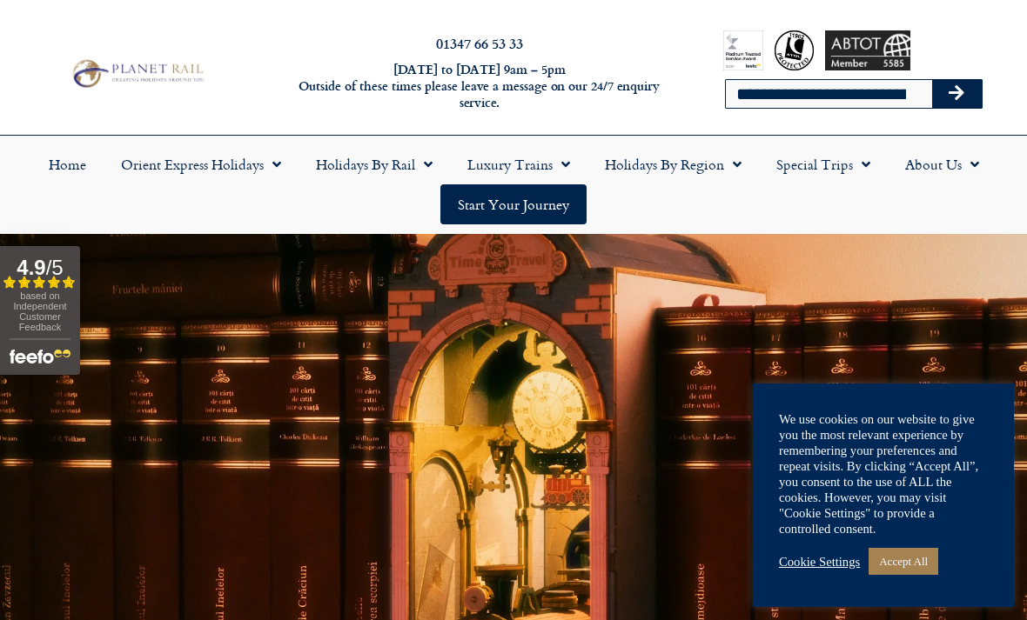 This screenshot has height=620, width=1027. What do you see at coordinates (819, 562) in the screenshot?
I see `a: Cookie Settings` at bounding box center [819, 562].